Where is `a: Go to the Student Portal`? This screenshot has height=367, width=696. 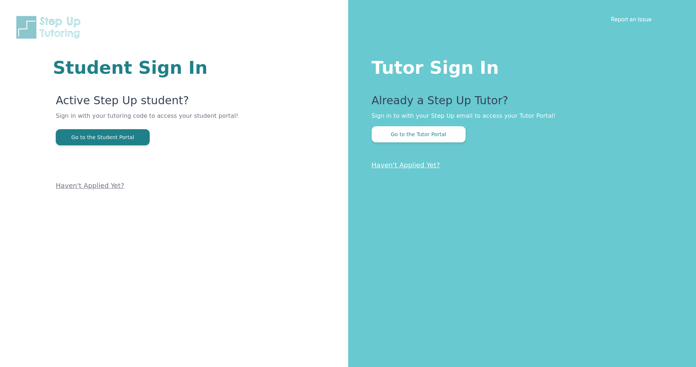
a: Go to the Student Portal is located at coordinates (103, 137).